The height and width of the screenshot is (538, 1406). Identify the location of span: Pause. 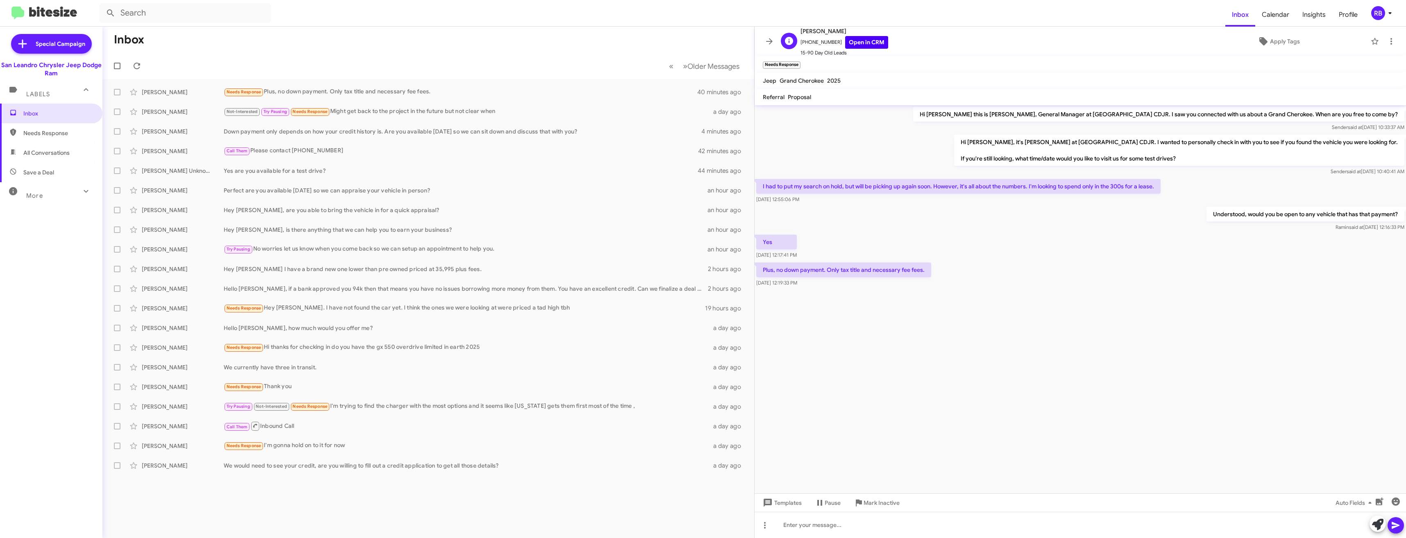
(832, 503).